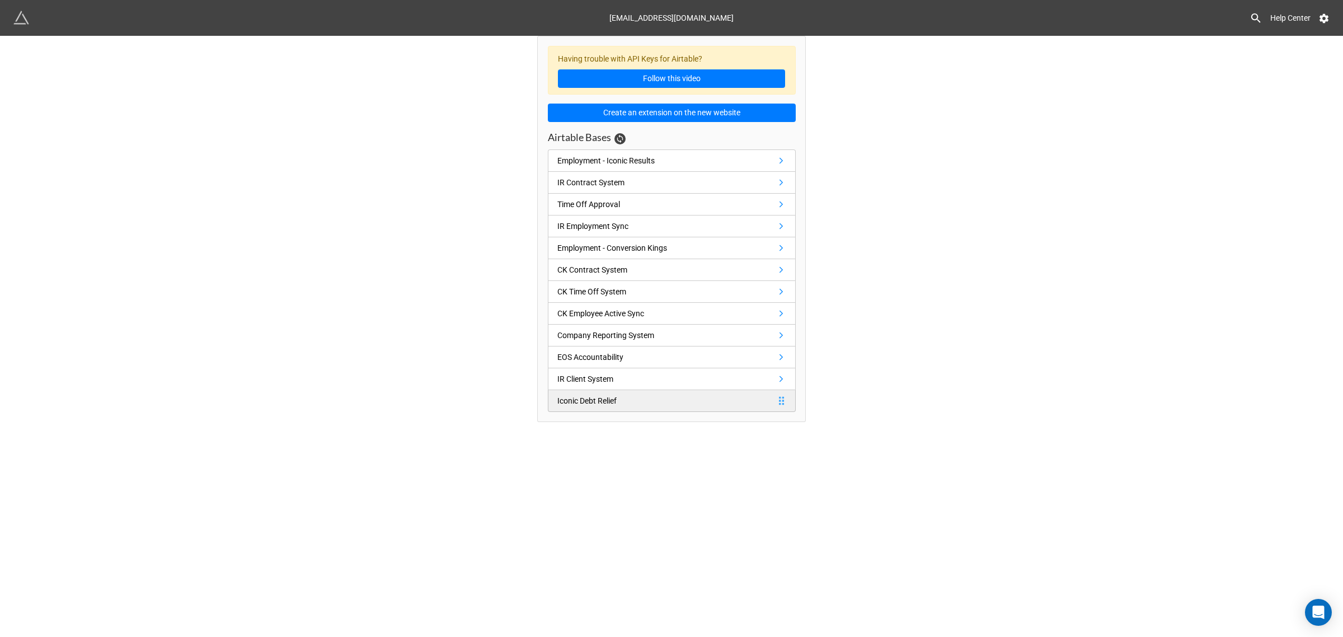 Image resolution: width=1343 pixels, height=637 pixels. Describe the element at coordinates (1290, 18) in the screenshot. I see `a: Help Center` at that location.